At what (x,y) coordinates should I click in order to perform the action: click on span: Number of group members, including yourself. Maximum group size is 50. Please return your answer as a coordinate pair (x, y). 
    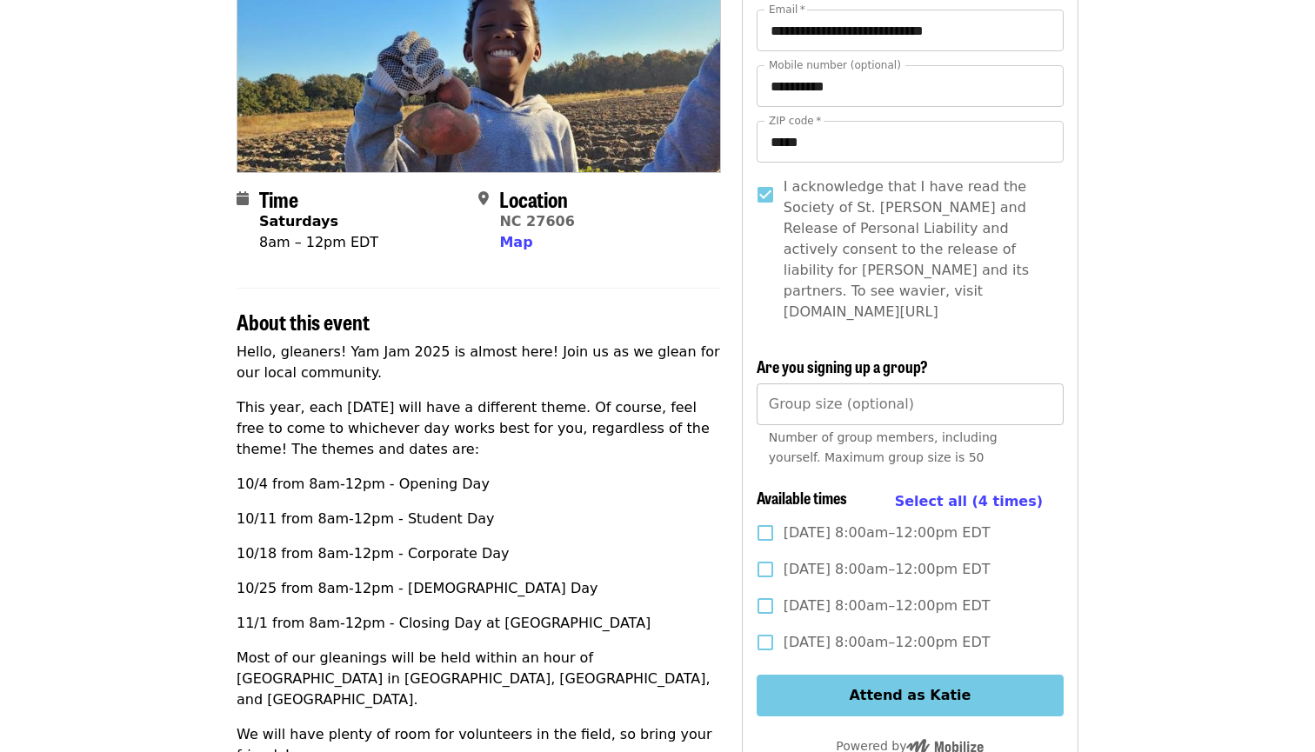
    Looking at the image, I should click on (882, 447).